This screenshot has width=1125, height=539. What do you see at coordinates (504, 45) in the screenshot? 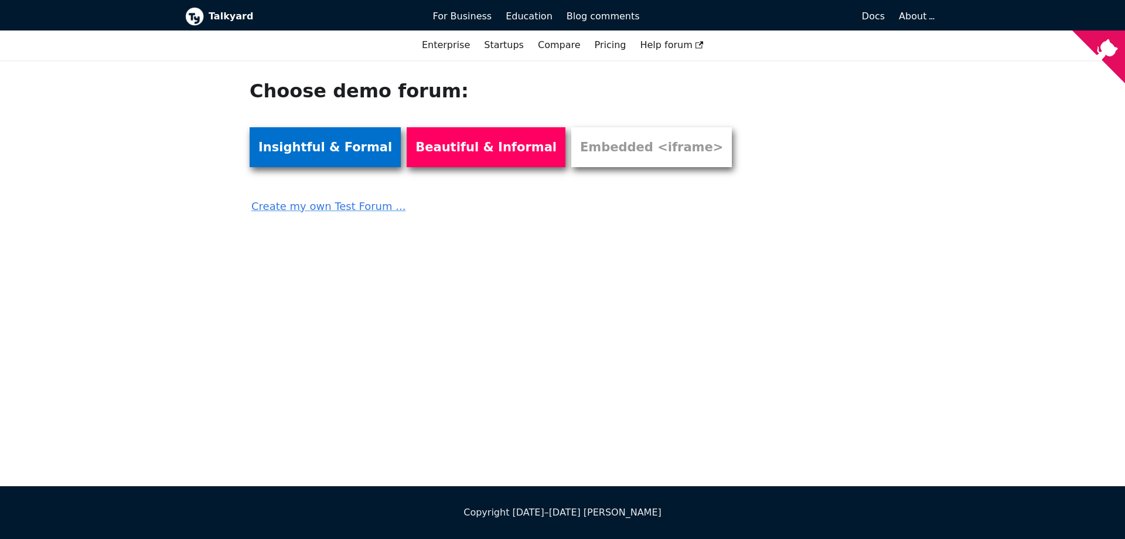
I see `a: Startups` at bounding box center [504, 45].